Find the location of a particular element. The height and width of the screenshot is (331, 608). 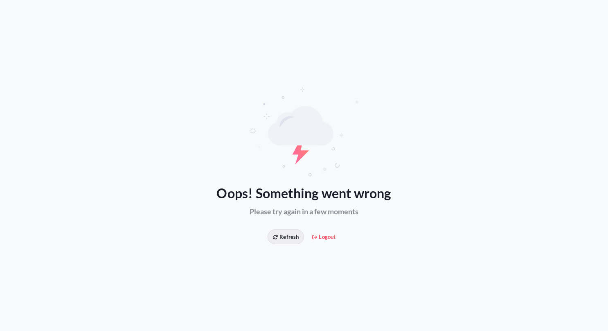

span: Oops! Something went wrong is located at coordinates (304, 193).